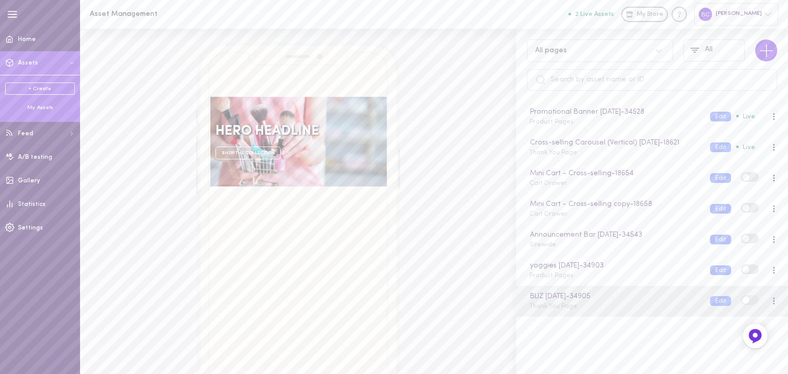 This screenshot has height=374, width=788. Describe the element at coordinates (174, 14) in the screenshot. I see `h1: Asset Management` at that location.